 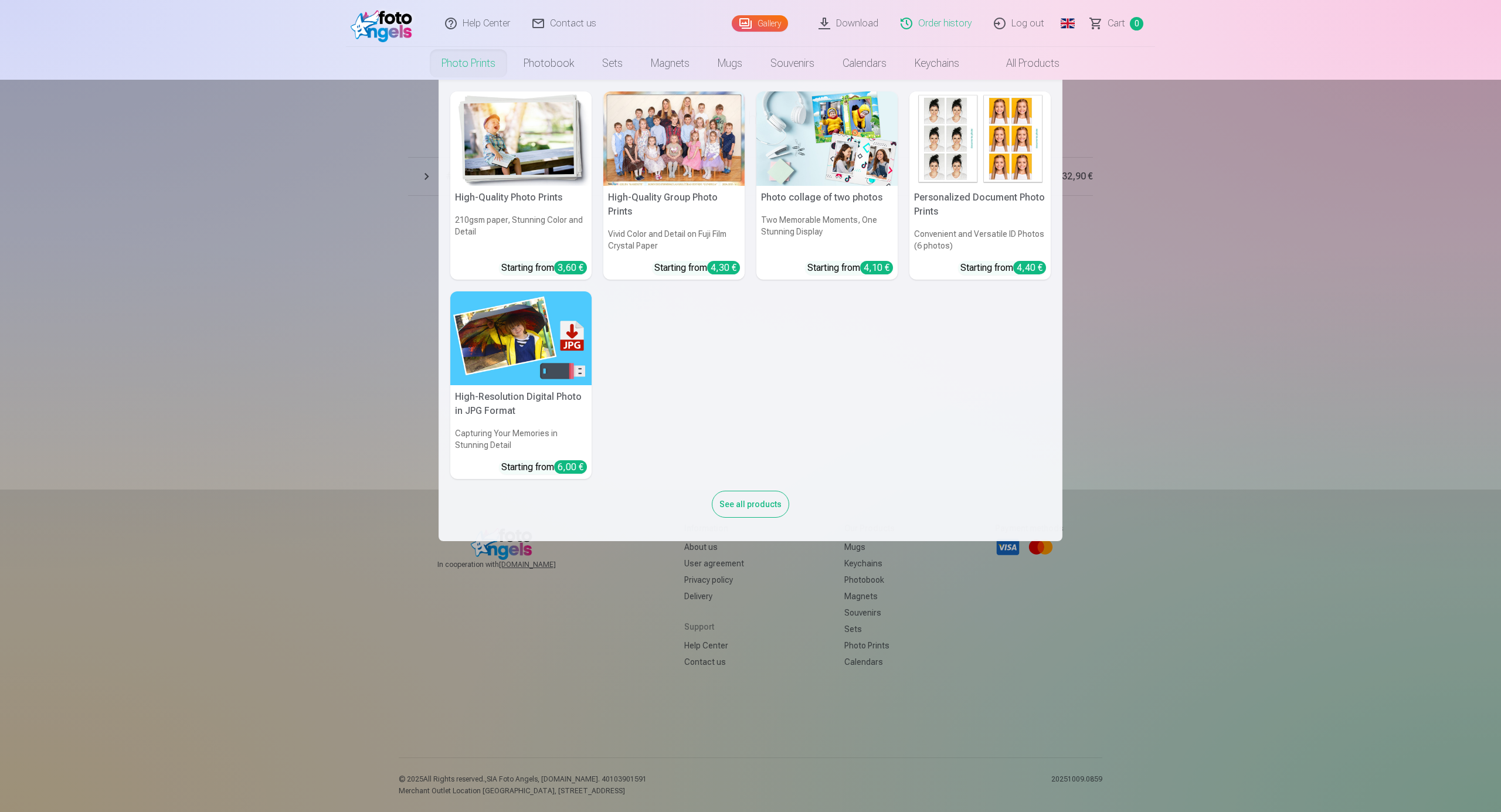 What do you see at coordinates (1023, 64) in the screenshot?
I see `a: All products` at bounding box center [1023, 64].